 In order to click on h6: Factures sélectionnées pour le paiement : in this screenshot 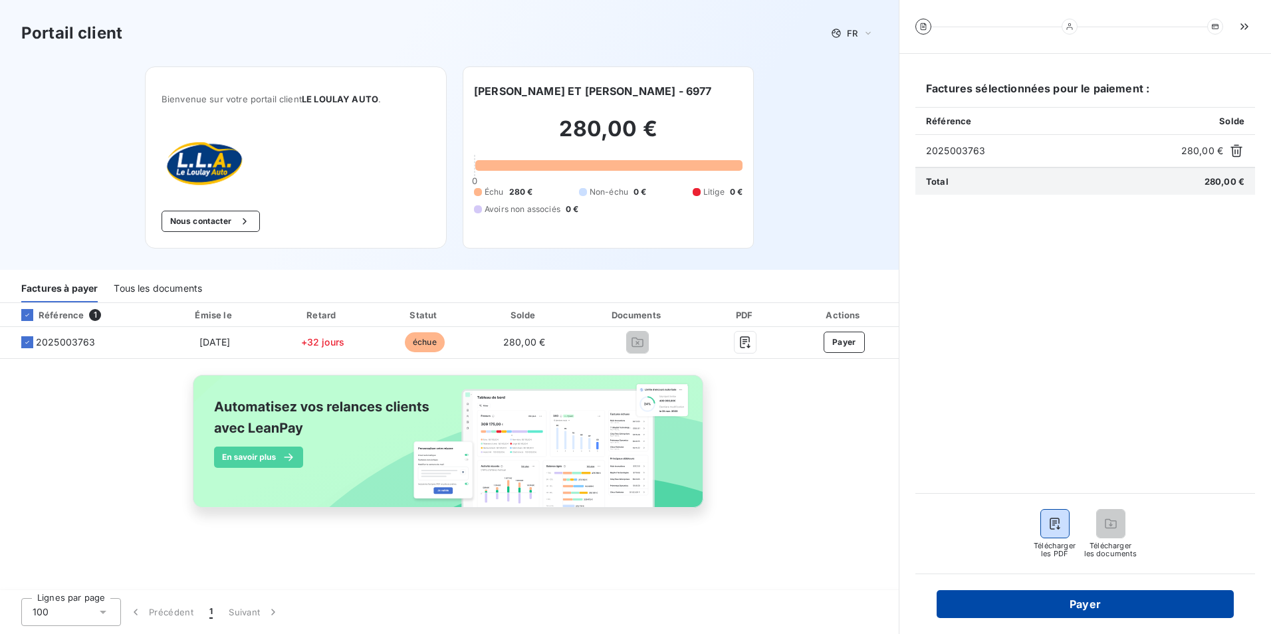, I will do `click(1085, 94)`.